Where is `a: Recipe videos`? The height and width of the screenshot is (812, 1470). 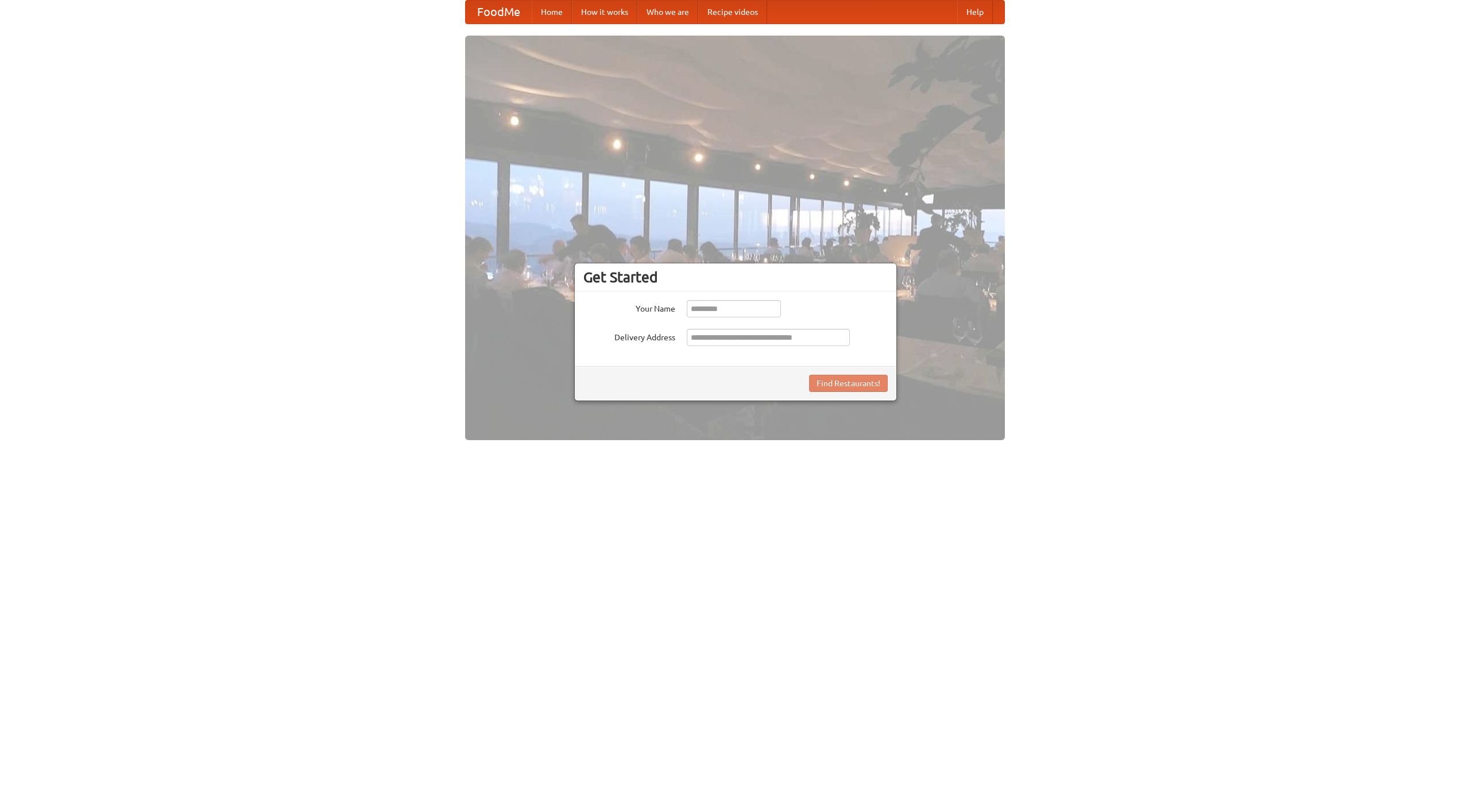
a: Recipe videos is located at coordinates (733, 13).